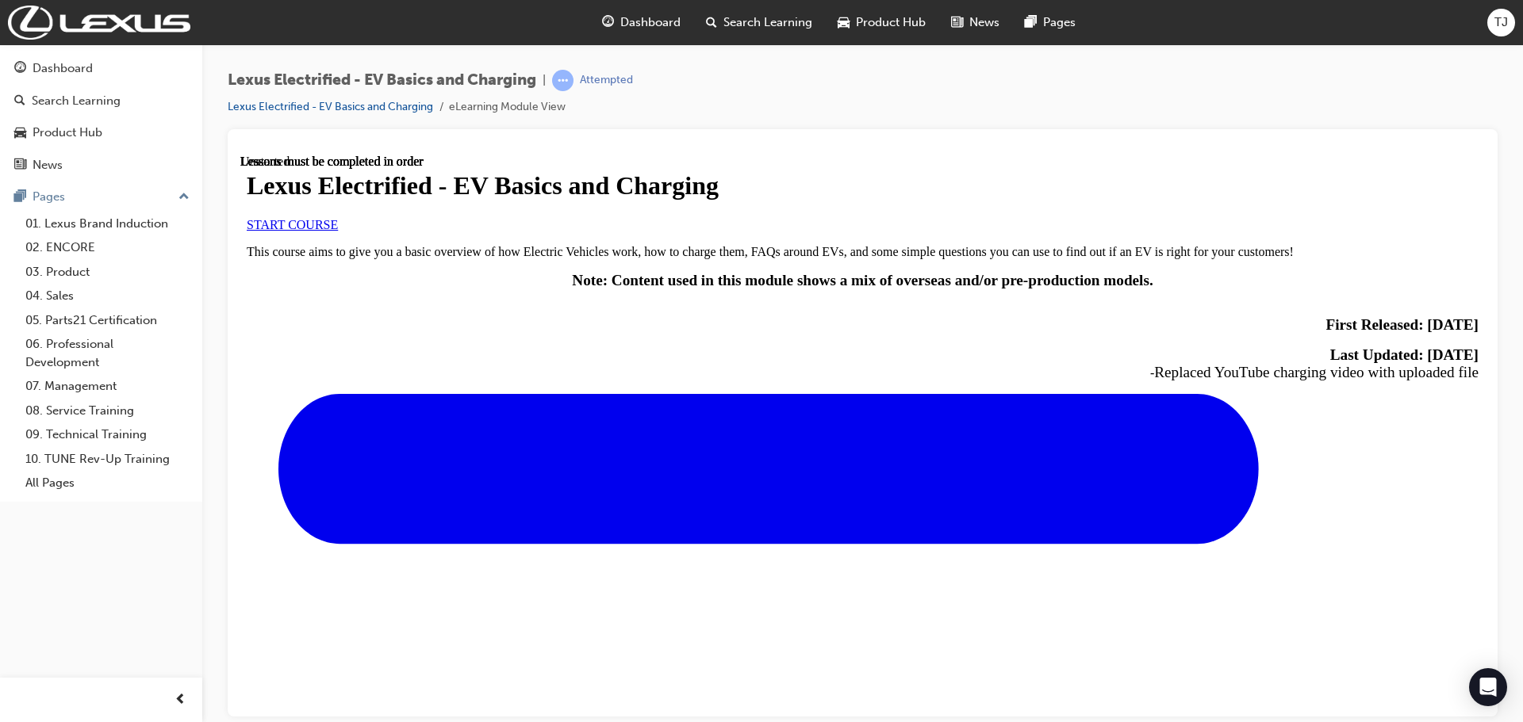  What do you see at coordinates (52, 70) in the screenshot?
I see `span: START COURSE` at bounding box center [52, 70].